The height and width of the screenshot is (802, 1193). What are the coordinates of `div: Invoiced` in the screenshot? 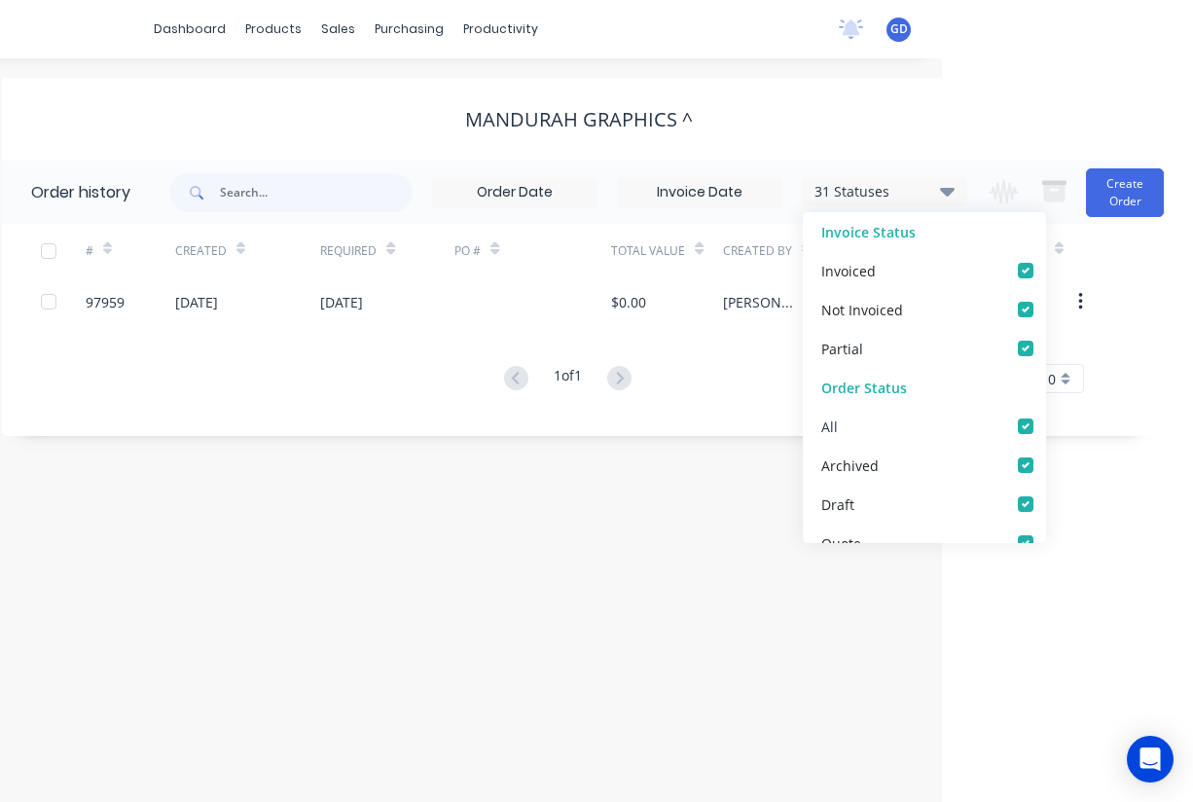 It's located at (848, 269).